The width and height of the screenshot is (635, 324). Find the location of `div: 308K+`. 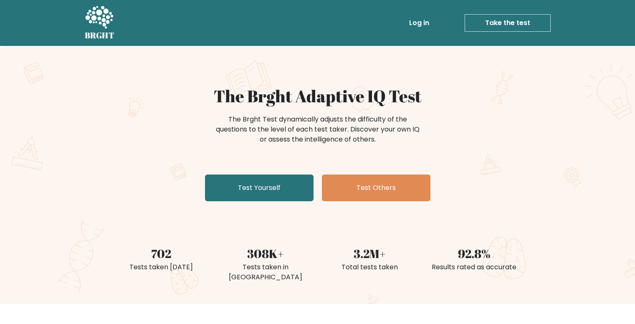

div: 308K+ is located at coordinates (265, 253).